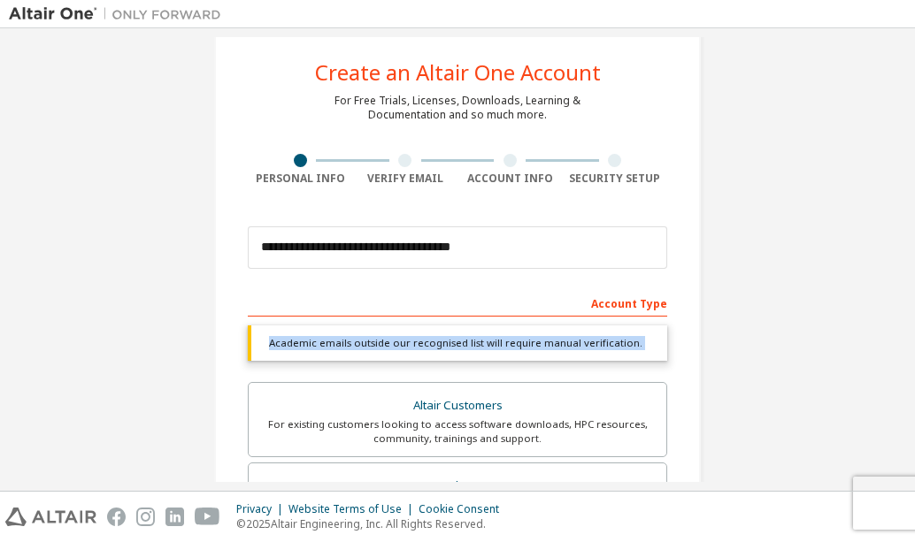 This screenshot has height=542, width=915. What do you see at coordinates (509, 179) in the screenshot?
I see `div: Account Info` at bounding box center [509, 179].